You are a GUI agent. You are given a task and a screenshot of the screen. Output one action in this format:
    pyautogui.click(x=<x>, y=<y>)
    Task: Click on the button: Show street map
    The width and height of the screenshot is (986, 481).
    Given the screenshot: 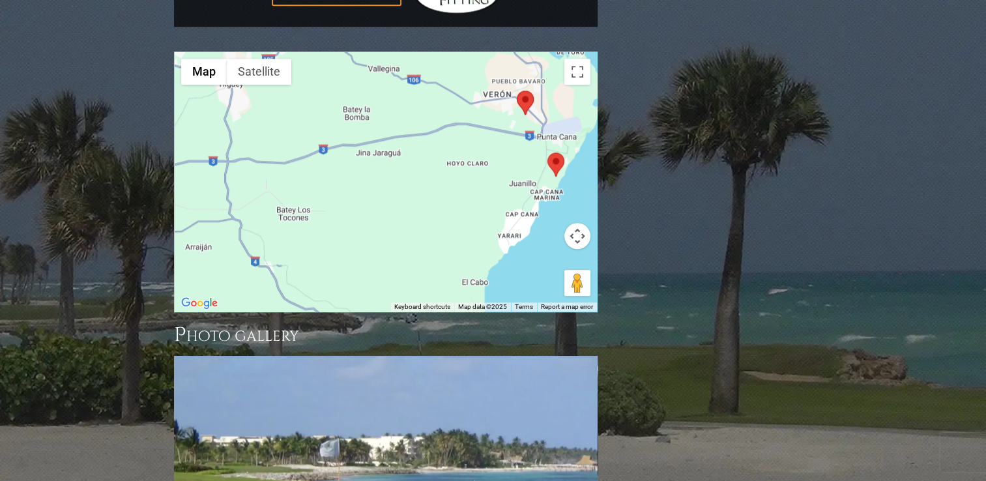 What is the action you would take?
    pyautogui.click(x=204, y=72)
    